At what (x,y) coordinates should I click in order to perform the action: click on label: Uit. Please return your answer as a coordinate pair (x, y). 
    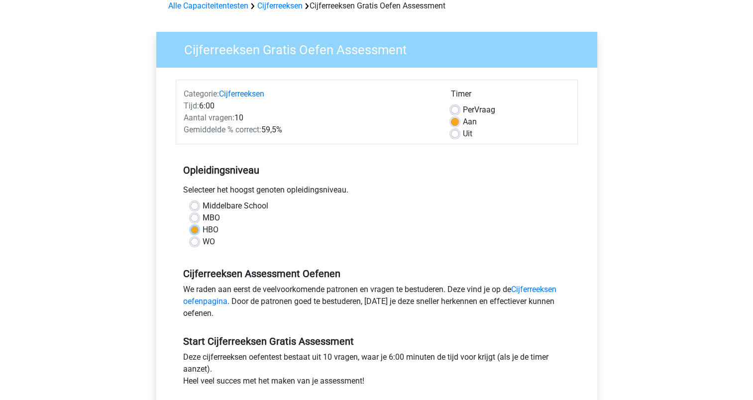
    Looking at the image, I should click on (467, 134).